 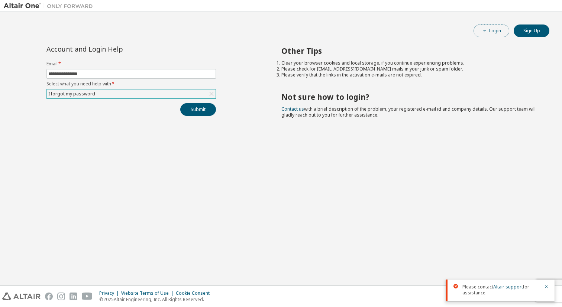 I want to click on img: instagram.svg, so click(x=61, y=297).